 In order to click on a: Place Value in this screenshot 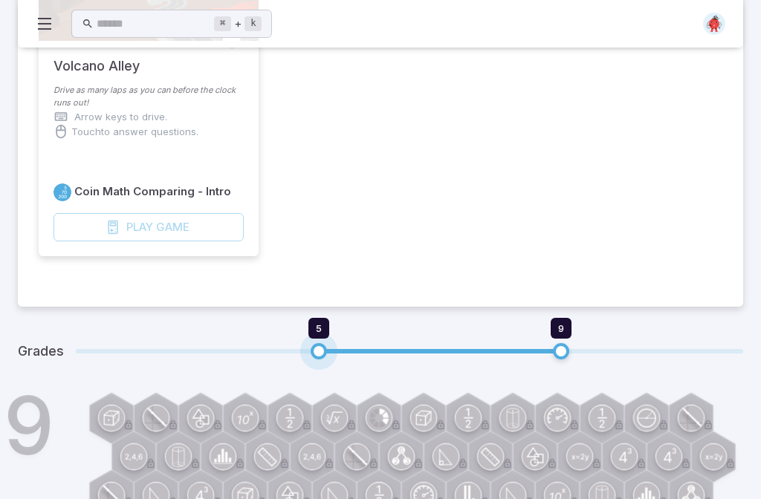, I will do `click(62, 193)`.